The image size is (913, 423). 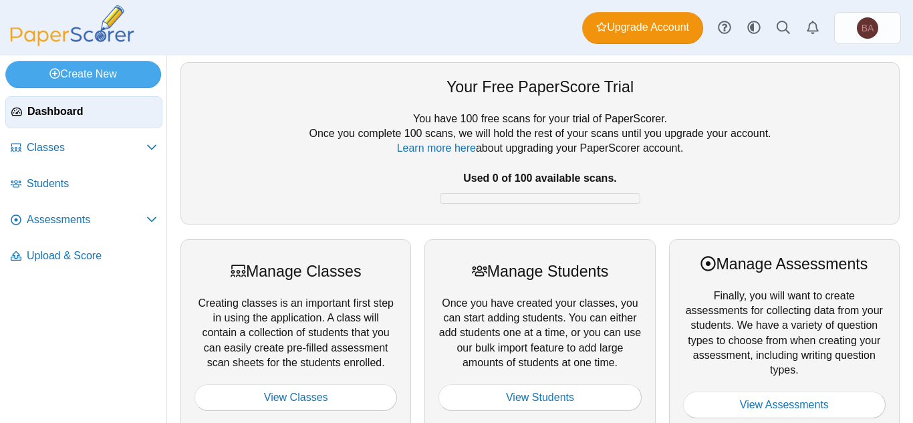 What do you see at coordinates (642, 28) in the screenshot?
I see `a: Upgrade Account` at bounding box center [642, 28].